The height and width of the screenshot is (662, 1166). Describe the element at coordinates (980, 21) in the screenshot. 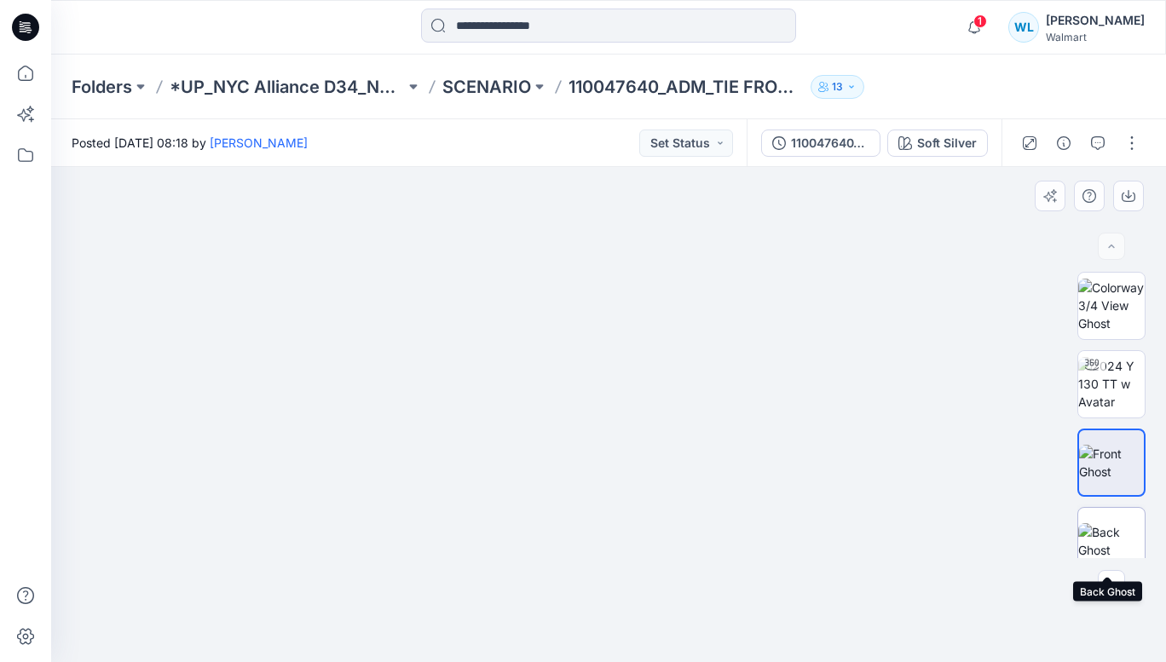

I see `span: 1` at that location.